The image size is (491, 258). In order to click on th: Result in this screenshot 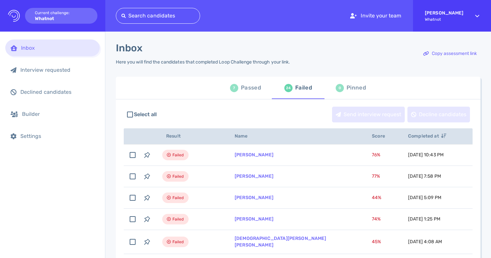, I will do `click(191, 136)`.